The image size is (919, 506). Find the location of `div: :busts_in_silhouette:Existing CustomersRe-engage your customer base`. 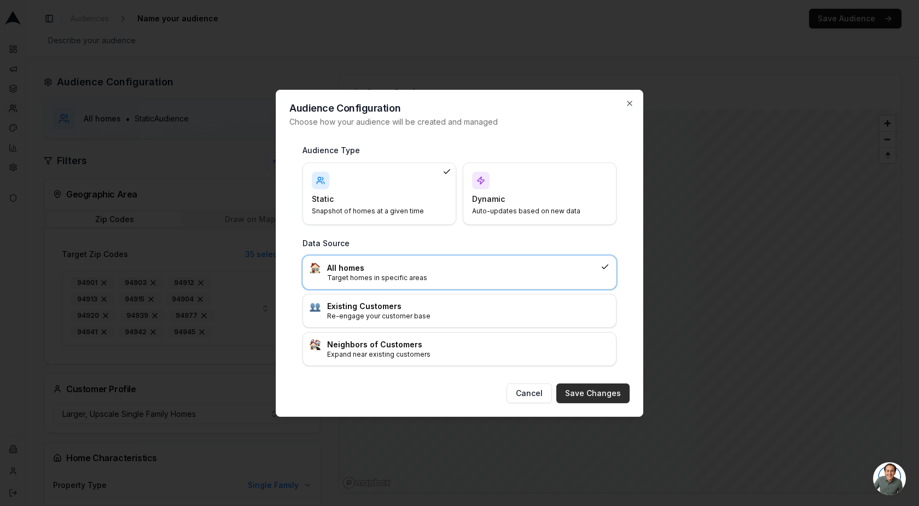

div: :busts_in_silhouette:Existing CustomersRe-engage your customer base is located at coordinates (460, 311).